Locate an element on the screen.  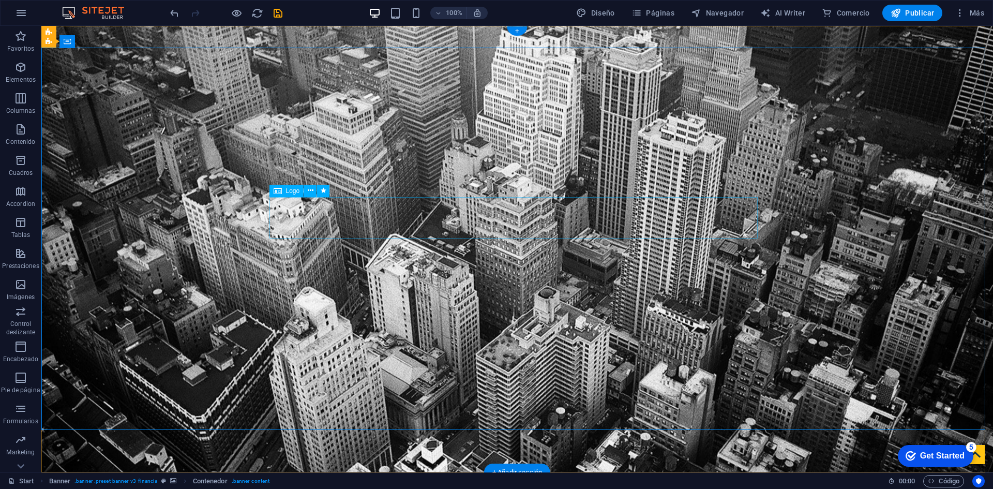
span: . banner-content is located at coordinates (250, 481).